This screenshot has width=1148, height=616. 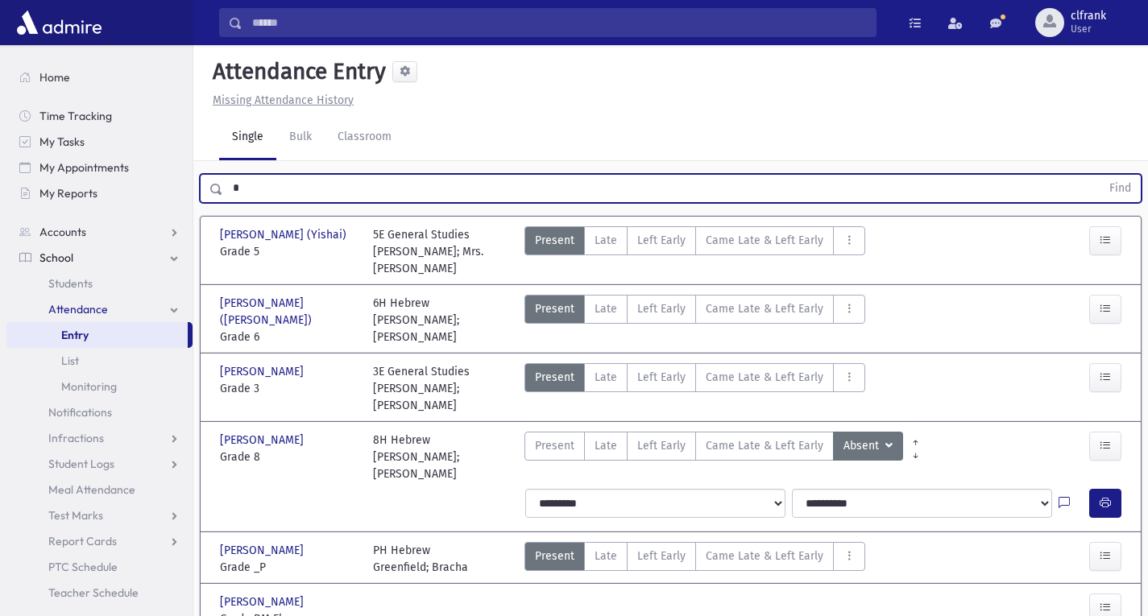 What do you see at coordinates (99, 116) in the screenshot?
I see `a: Time Tracking` at bounding box center [99, 116].